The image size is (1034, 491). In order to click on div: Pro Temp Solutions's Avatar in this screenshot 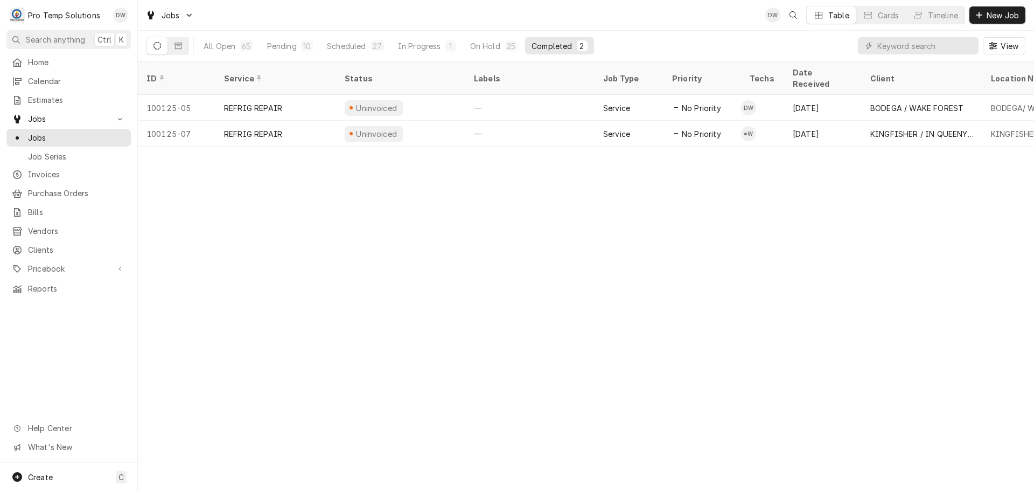, I will do `click(17, 15)`.